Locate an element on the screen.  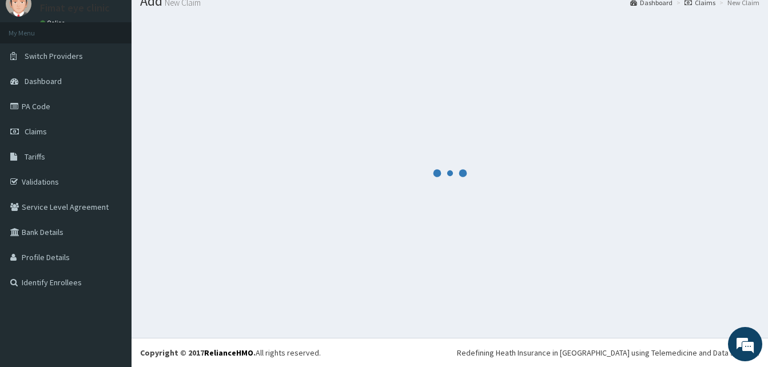
textarea: Type your message and hit 'Enter' is located at coordinates (111, 265).